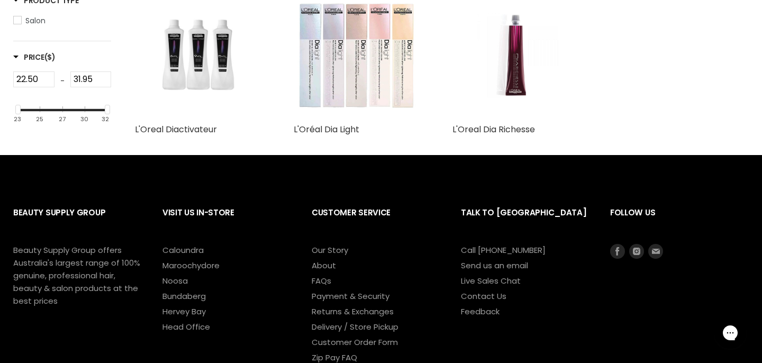 The height and width of the screenshot is (363, 762). I want to click on a: Payment & Security, so click(351, 296).